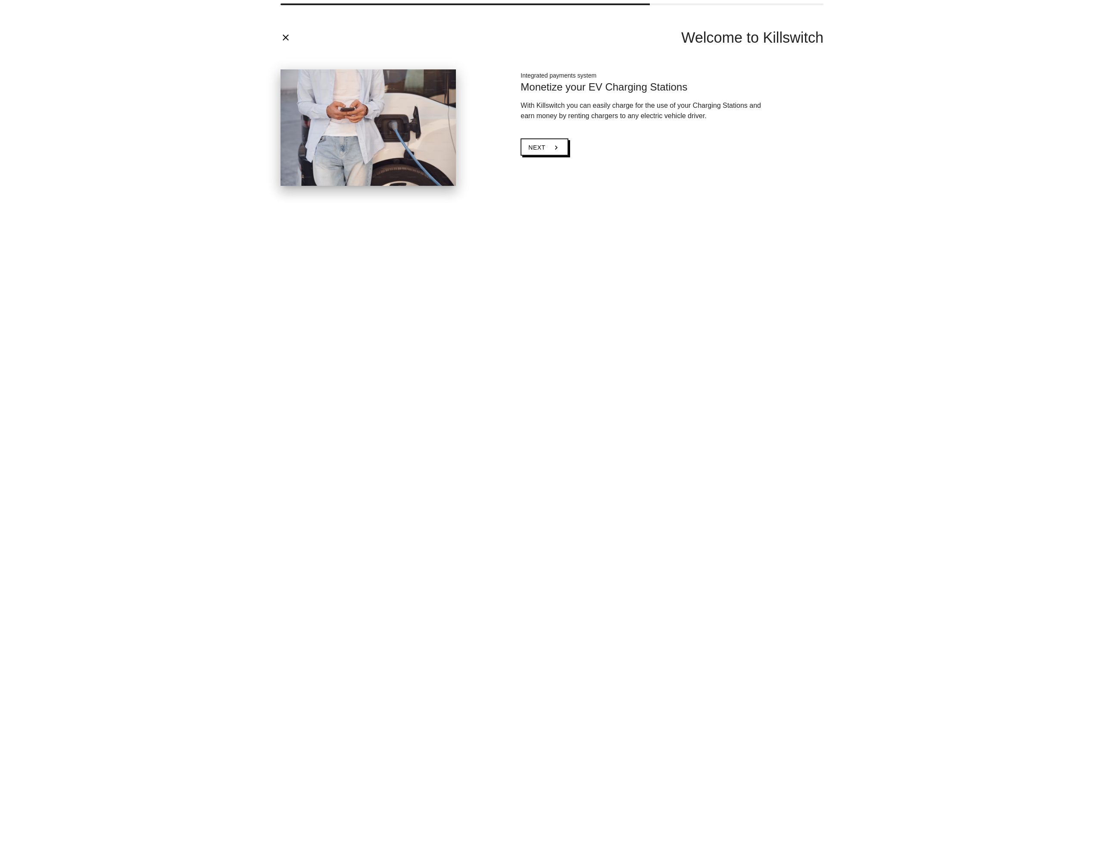 The width and height of the screenshot is (1104, 855). I want to click on button: Nextchevron_right, so click(544, 147).